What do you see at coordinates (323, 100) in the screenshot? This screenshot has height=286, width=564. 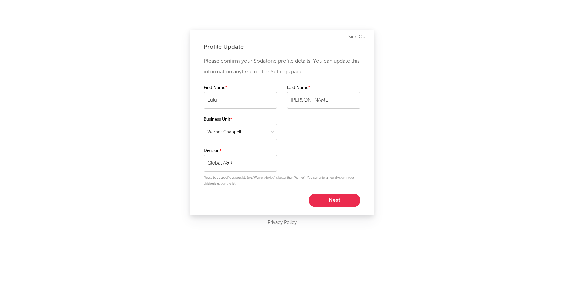 I see `input: Your last name` at bounding box center [323, 100].